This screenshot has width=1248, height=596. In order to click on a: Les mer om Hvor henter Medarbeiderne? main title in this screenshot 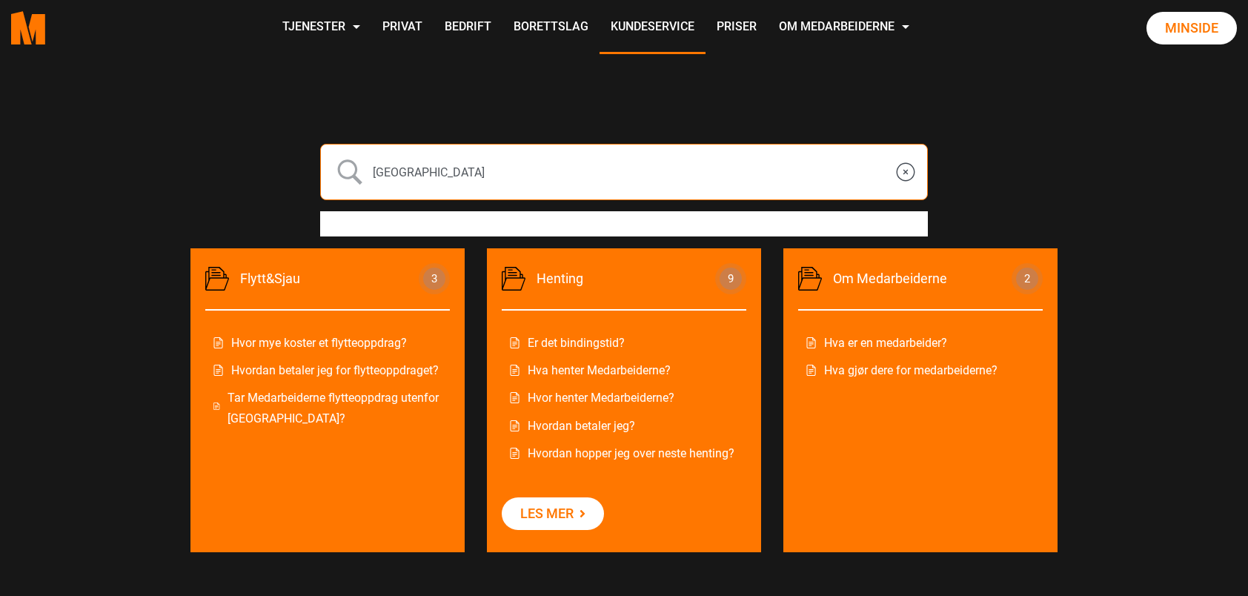, I will do `click(624, 397)`.